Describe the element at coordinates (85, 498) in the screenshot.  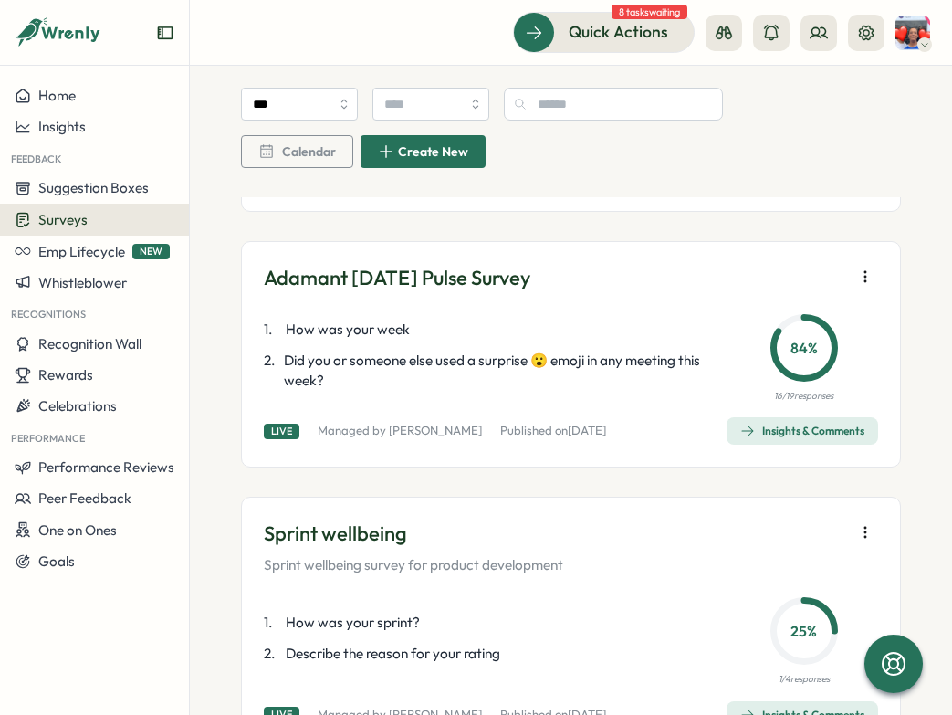
I see `span: Peer Feedback` at that location.